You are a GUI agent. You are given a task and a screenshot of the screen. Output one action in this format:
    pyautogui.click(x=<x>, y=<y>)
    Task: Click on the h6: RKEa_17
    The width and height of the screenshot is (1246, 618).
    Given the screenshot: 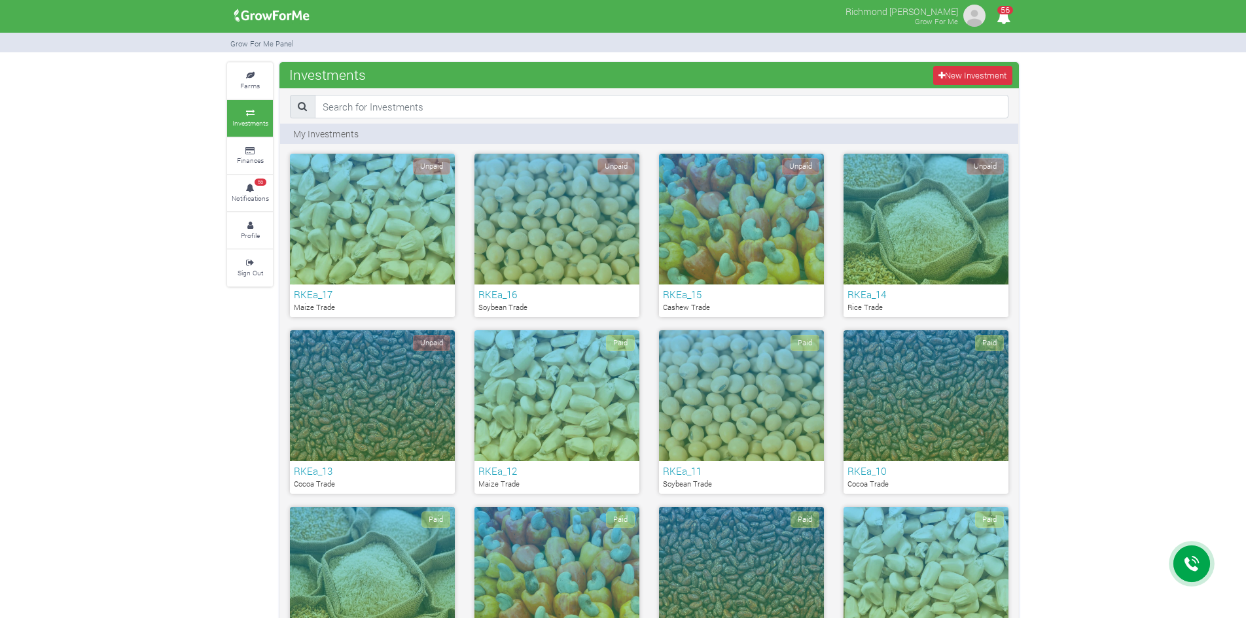 What is the action you would take?
    pyautogui.click(x=372, y=294)
    